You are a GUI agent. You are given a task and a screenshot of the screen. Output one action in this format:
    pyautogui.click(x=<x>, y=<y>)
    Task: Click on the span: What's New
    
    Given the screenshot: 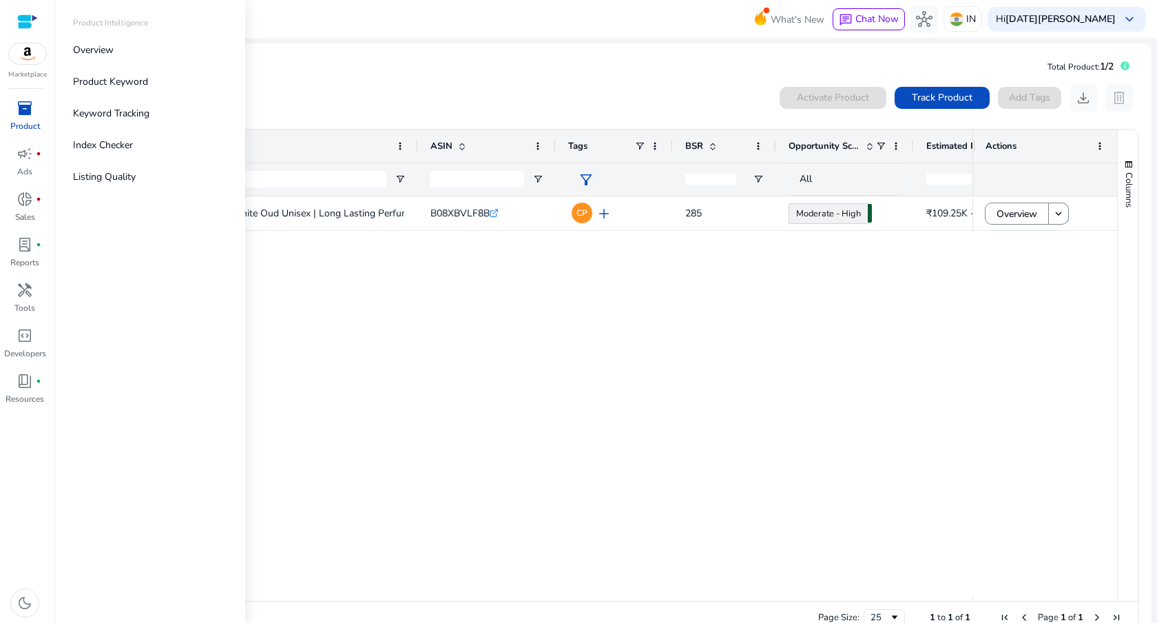 What is the action you would take?
    pyautogui.click(x=798, y=19)
    